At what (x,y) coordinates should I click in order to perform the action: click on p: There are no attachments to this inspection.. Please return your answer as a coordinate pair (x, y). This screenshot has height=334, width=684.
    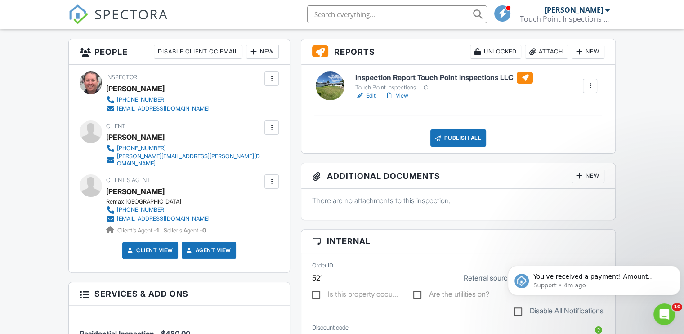
    Looking at the image, I should click on (458, 201).